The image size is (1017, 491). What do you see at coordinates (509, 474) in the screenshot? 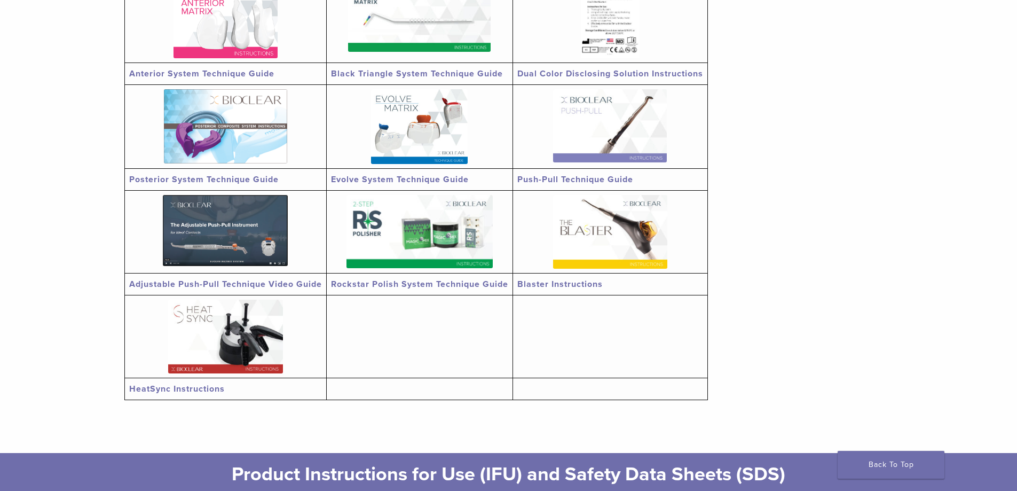
I see `h2: Product Instructions for Use (IFU) and Safety Data Sheets (SDS)` at bounding box center [509, 474].